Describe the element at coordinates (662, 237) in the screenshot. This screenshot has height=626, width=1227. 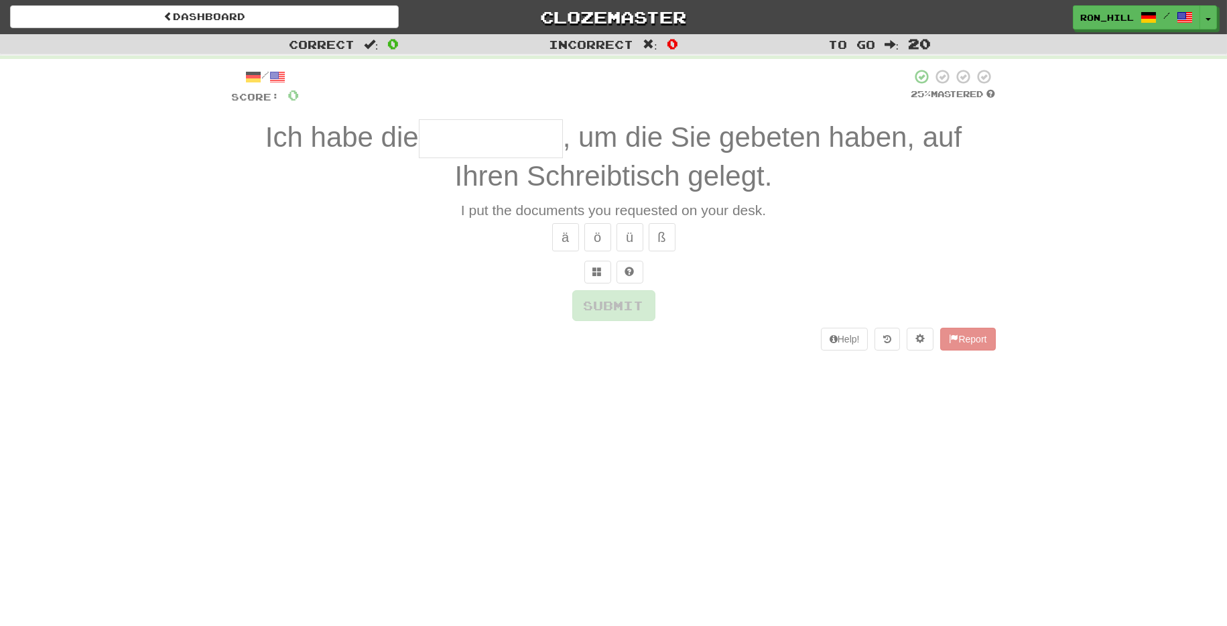
I see `button: ß` at that location.